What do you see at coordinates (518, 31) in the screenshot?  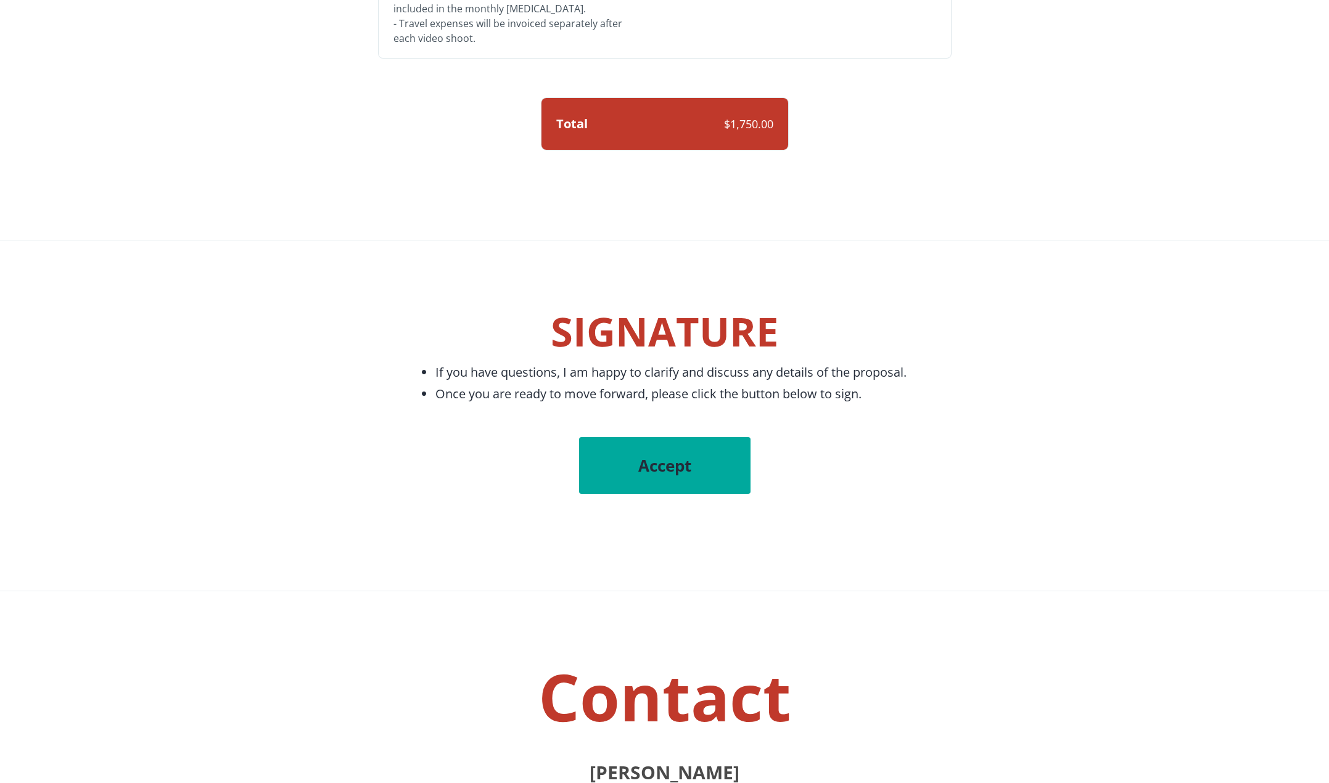 I see `p: - Travel expenses will be invoiced separately after each video shoot.` at bounding box center [518, 31].